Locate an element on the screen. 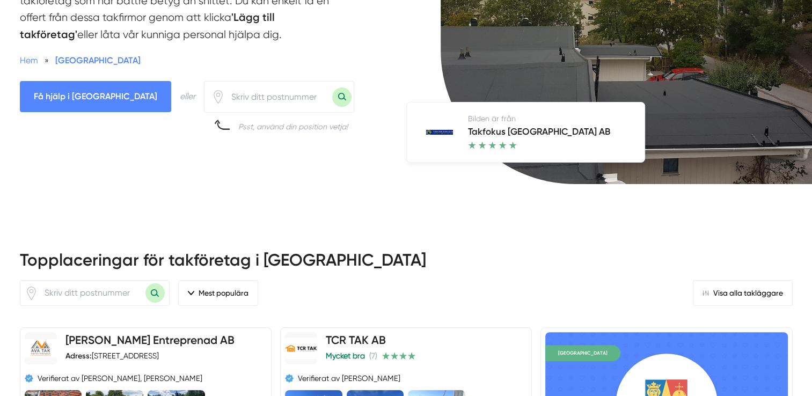  span: Mycket bra is located at coordinates (345, 356).